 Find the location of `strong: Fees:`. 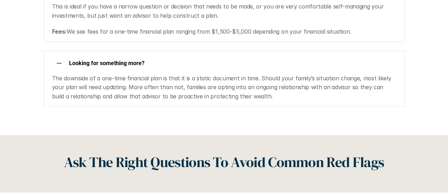

strong: Fees: is located at coordinates (59, 32).